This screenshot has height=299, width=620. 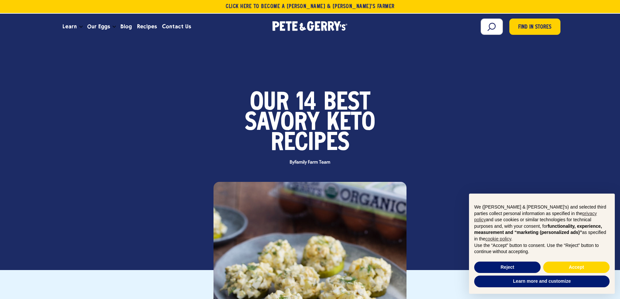 What do you see at coordinates (176, 27) in the screenshot?
I see `a: Contact Us` at bounding box center [176, 27].